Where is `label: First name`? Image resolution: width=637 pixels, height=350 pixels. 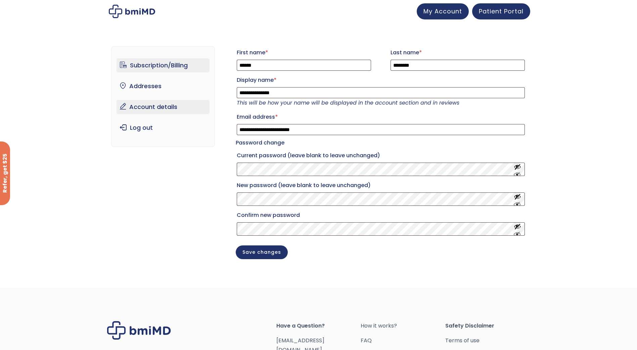 label: First name is located at coordinates (304, 53).